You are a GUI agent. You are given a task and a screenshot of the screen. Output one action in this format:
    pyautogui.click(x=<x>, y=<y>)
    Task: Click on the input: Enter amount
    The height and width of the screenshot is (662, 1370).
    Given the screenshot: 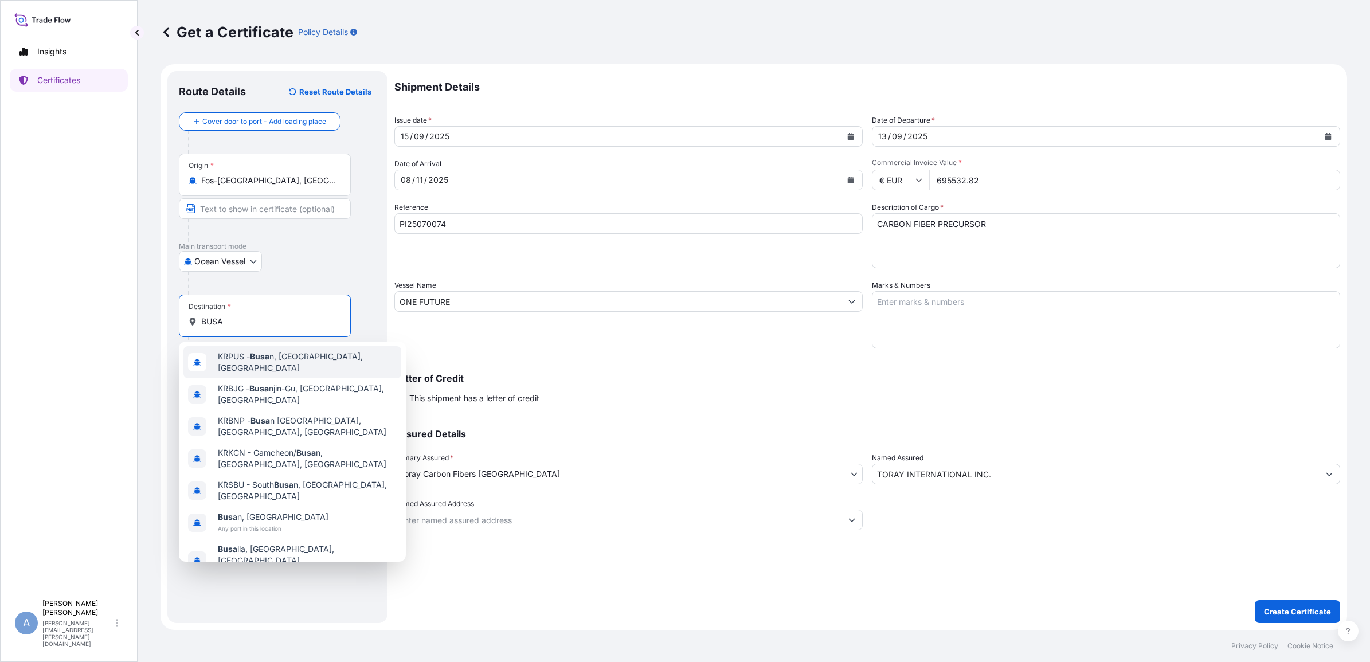 What is the action you would take?
    pyautogui.click(x=1134, y=180)
    